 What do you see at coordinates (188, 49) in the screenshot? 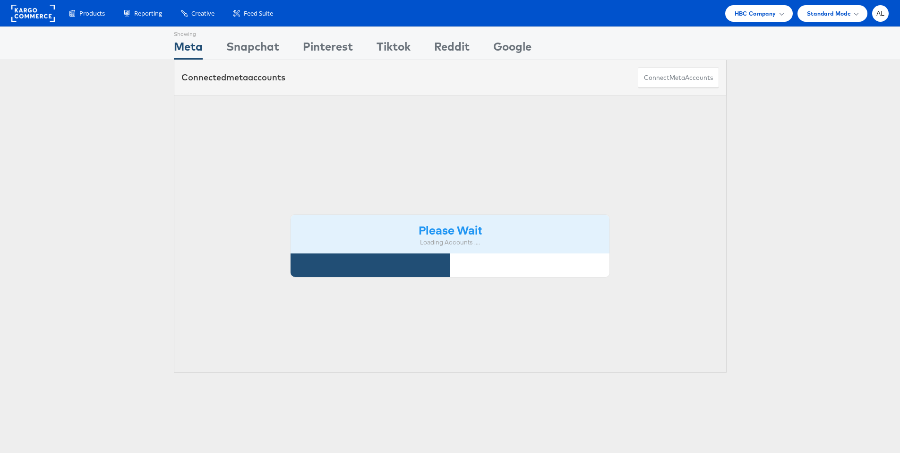
I see `div: Meta` at bounding box center [188, 49].